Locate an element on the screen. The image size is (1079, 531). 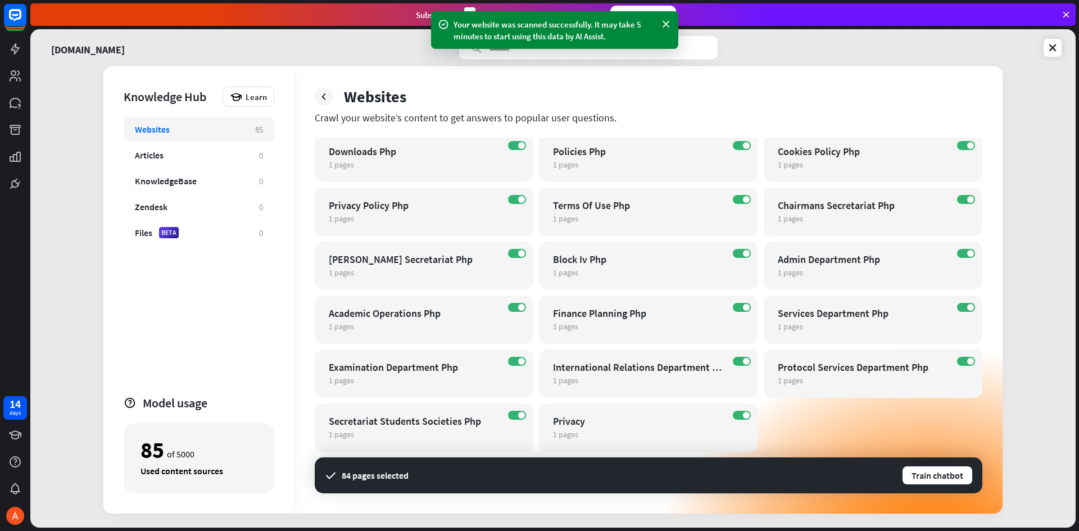
div: days is located at coordinates (15, 413).